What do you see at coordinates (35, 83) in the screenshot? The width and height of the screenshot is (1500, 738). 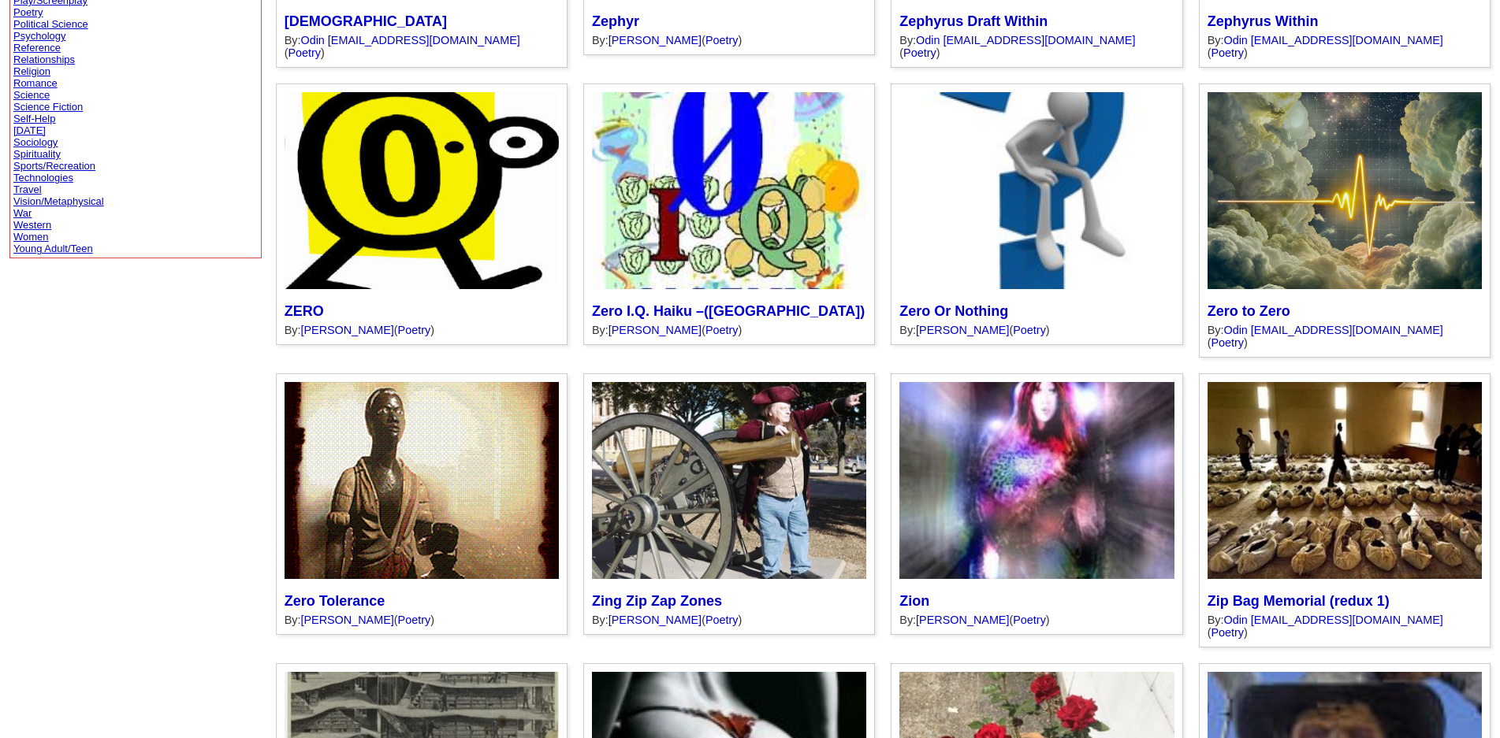 I see `a: Romance` at bounding box center [35, 83].